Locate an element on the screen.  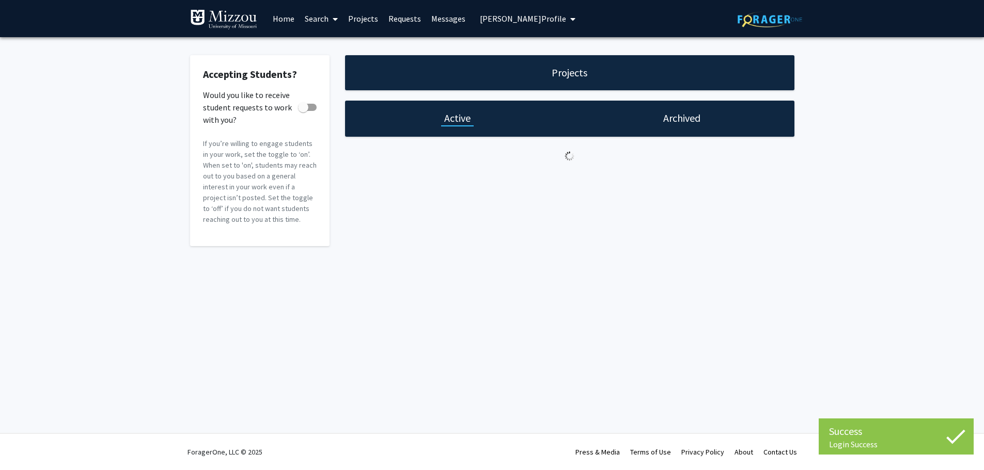
a: Privacy Policy is located at coordinates (702, 452).